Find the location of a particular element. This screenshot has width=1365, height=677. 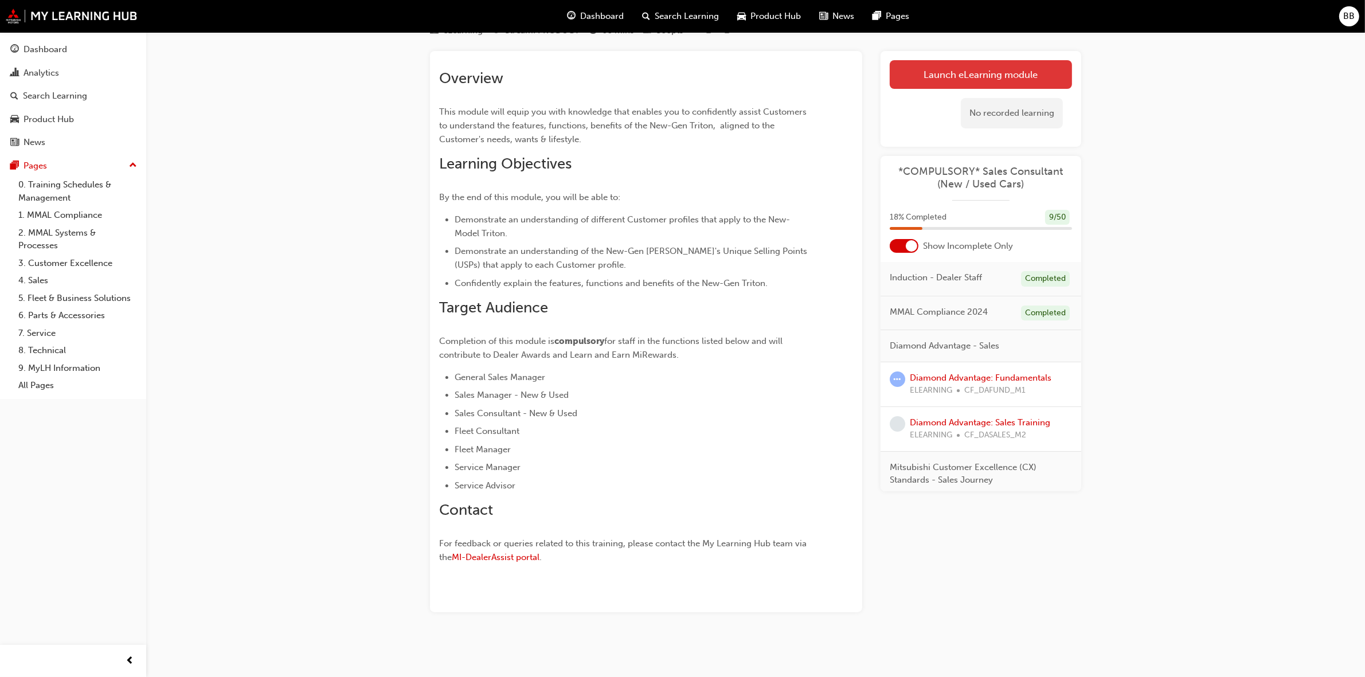

span: Mitsubishi Customer Excellence (CX) Standards - Sales Journey is located at coordinates (977, 474).